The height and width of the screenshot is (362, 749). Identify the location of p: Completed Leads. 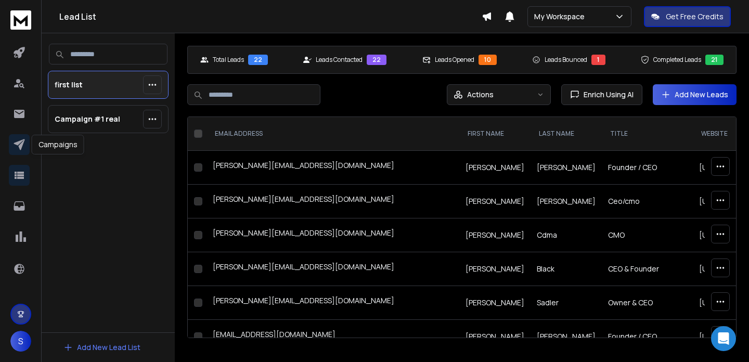
(677, 60).